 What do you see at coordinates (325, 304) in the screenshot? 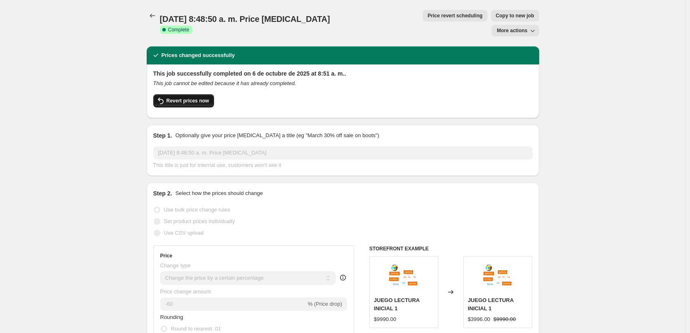
I see `span: % (Price drop)` at bounding box center [325, 304].